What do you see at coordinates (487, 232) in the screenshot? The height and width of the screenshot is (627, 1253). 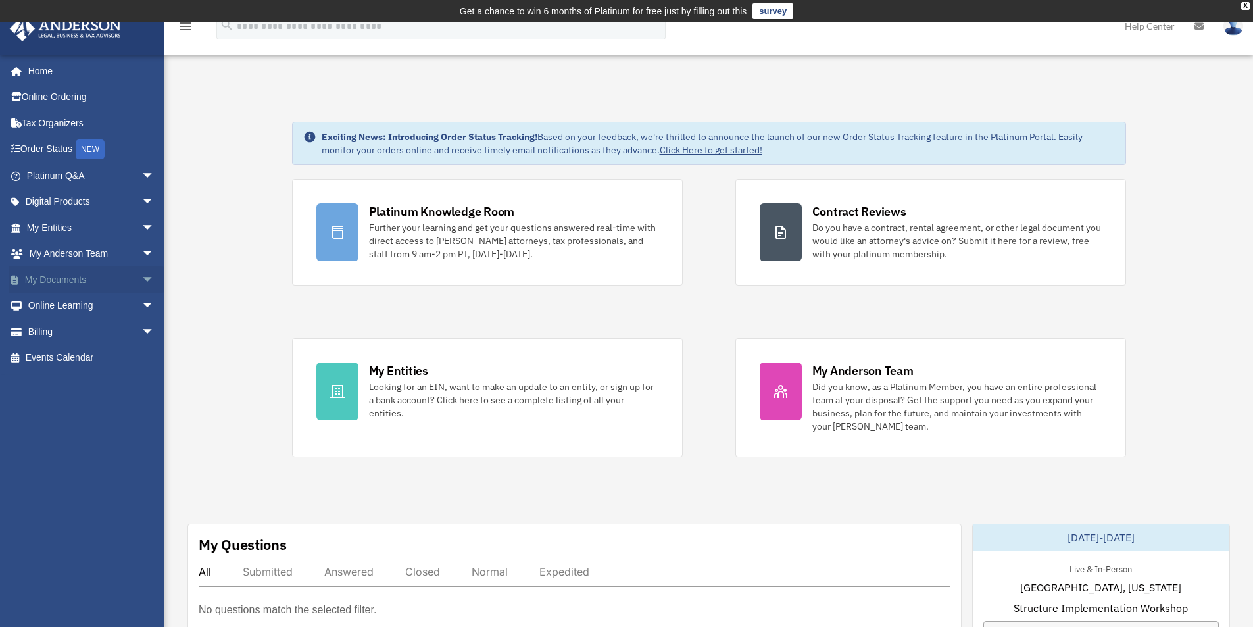 I see `a: Platinum Knowledge Room Further your learning and get your questions answered real-time with dire...` at bounding box center [487, 232].